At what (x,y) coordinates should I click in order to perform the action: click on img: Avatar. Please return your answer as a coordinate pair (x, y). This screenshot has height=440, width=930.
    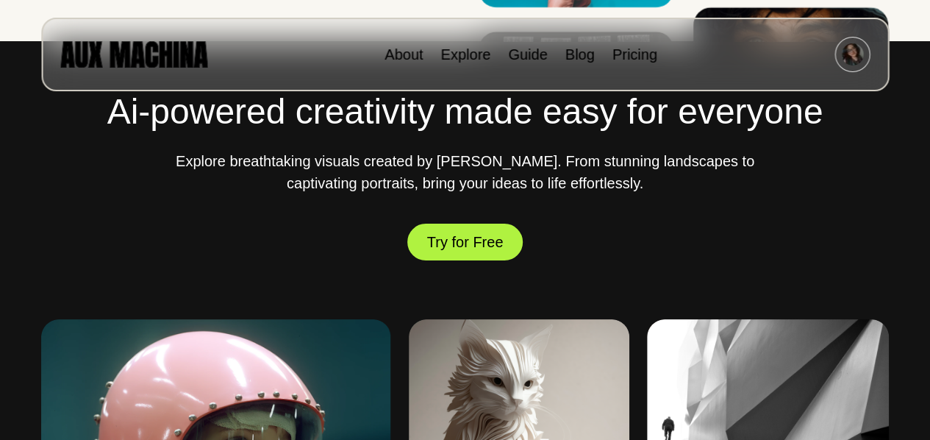
    Looking at the image, I should click on (852, 54).